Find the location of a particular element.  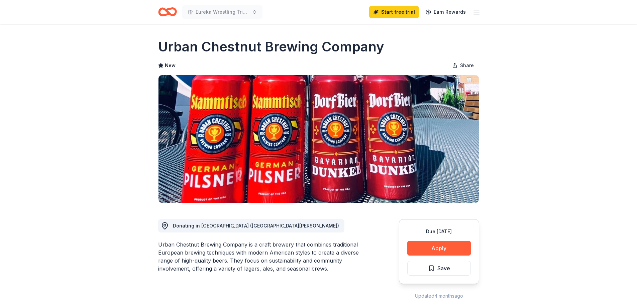

h1: Urban Chestnut Brewing Company is located at coordinates (271, 47).